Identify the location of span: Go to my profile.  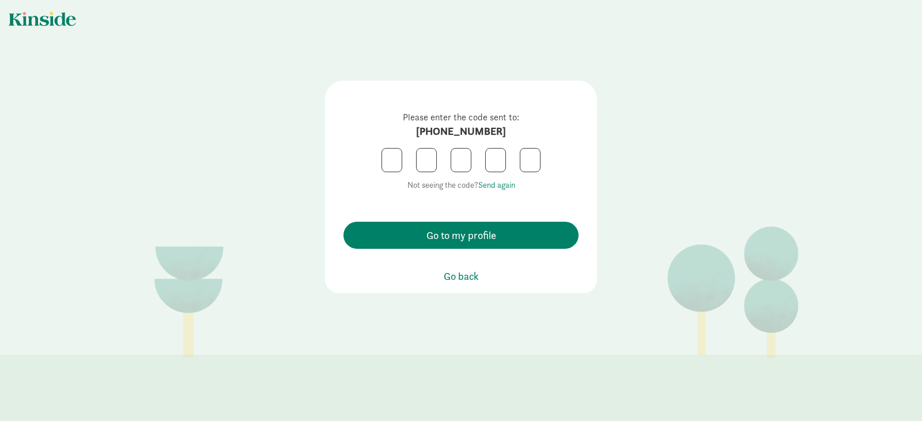
(461, 235).